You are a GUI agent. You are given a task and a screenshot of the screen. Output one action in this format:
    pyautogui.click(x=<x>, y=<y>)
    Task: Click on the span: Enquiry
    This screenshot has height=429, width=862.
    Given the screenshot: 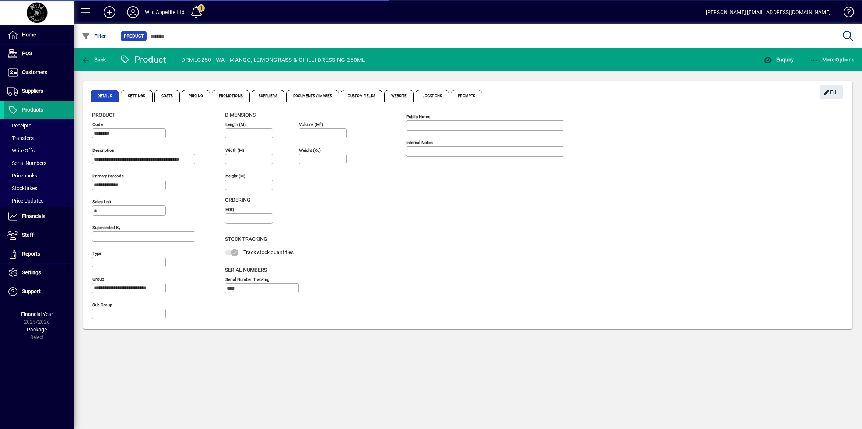 What is the action you would take?
    pyautogui.click(x=779, y=60)
    